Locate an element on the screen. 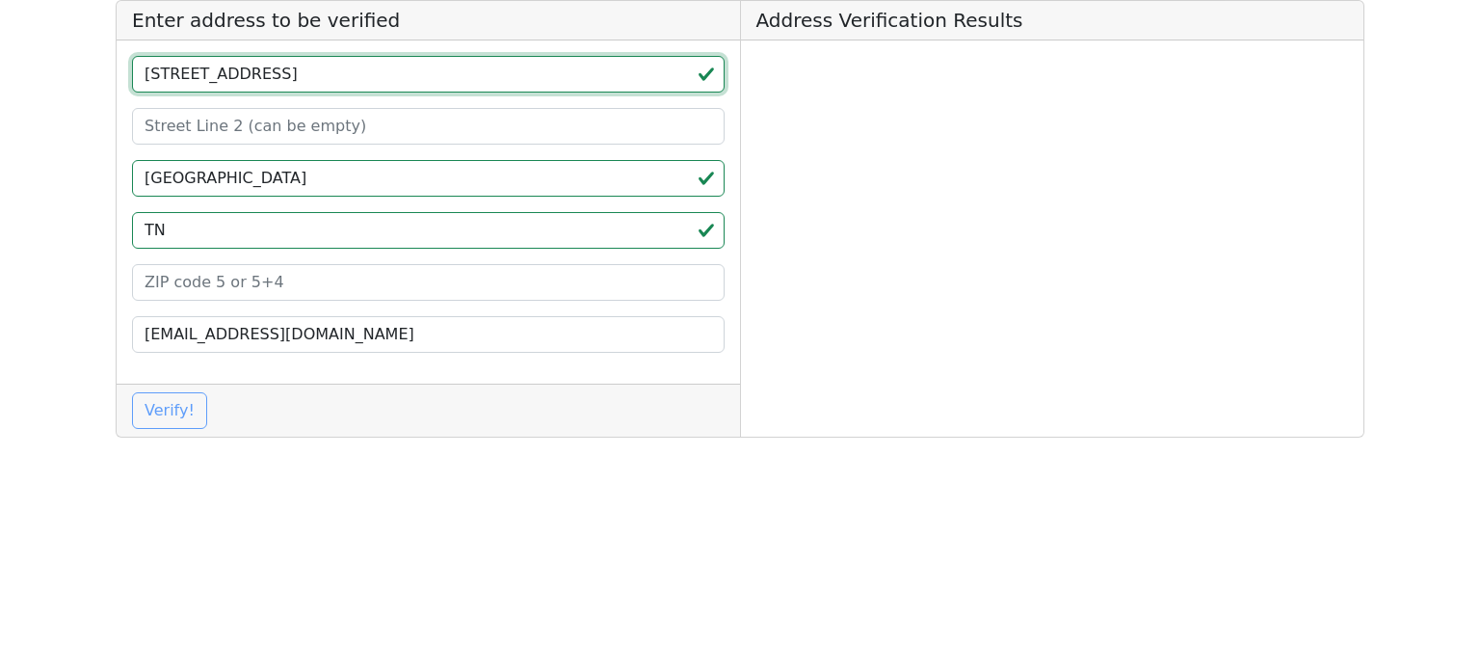 This screenshot has width=1480, height=670. h5: Enter address to be verified is located at coordinates (428, 20).